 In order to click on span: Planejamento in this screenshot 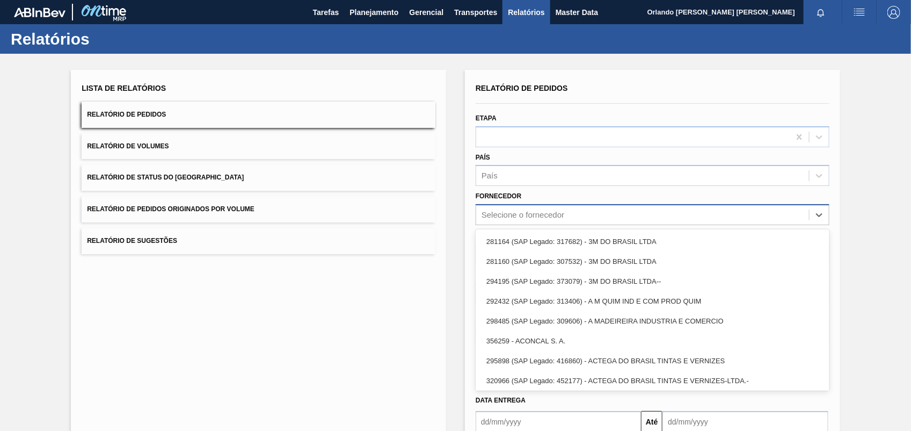, I will do `click(374, 12)`.